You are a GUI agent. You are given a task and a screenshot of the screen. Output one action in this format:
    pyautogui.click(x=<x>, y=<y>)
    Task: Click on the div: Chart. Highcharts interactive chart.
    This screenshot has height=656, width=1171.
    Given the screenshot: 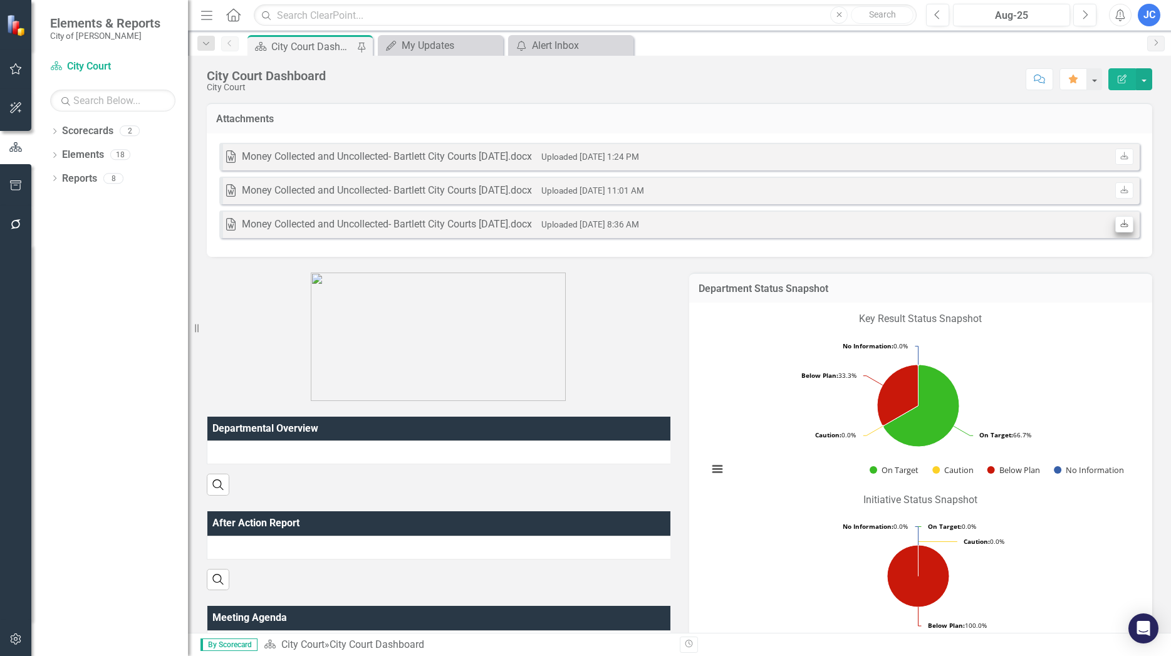 What is the action you would take?
    pyautogui.click(x=921, y=410)
    